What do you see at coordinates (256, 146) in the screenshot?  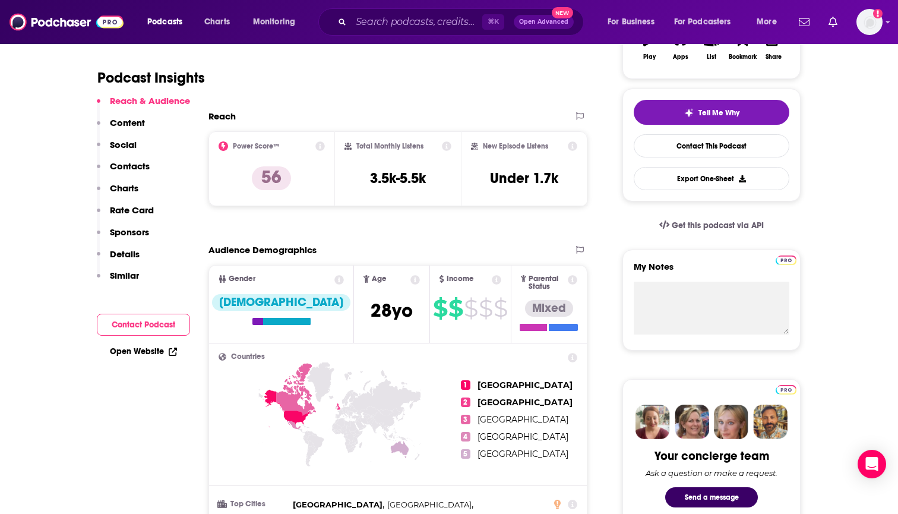 I see `h2: Power Score™` at bounding box center [256, 146].